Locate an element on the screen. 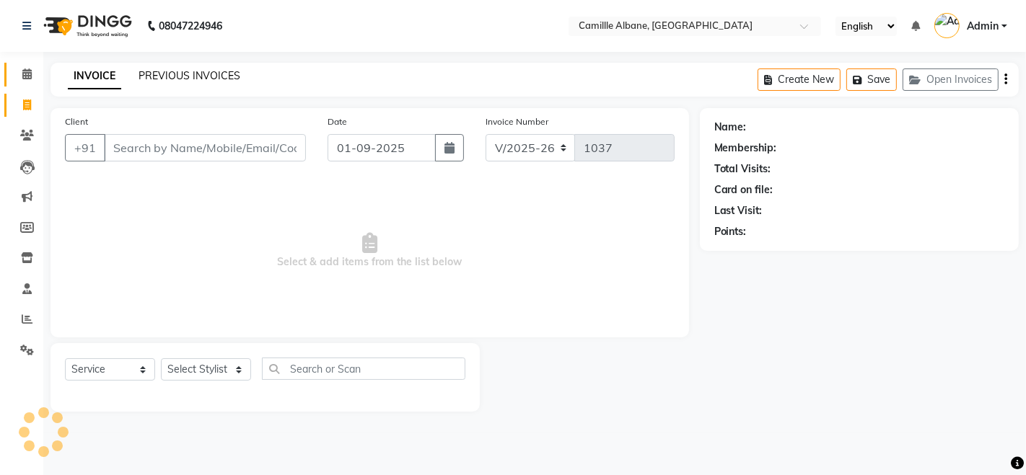 This screenshot has height=475, width=1026. div: Name: is located at coordinates (730, 127).